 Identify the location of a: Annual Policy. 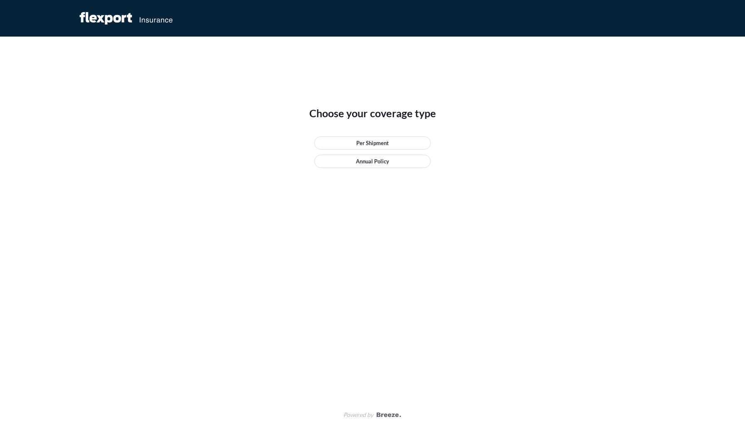
(372, 161).